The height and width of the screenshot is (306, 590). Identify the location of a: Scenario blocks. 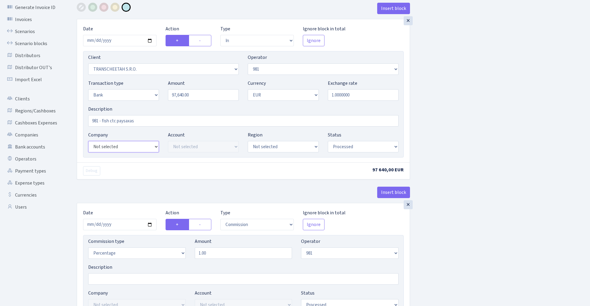
(33, 44).